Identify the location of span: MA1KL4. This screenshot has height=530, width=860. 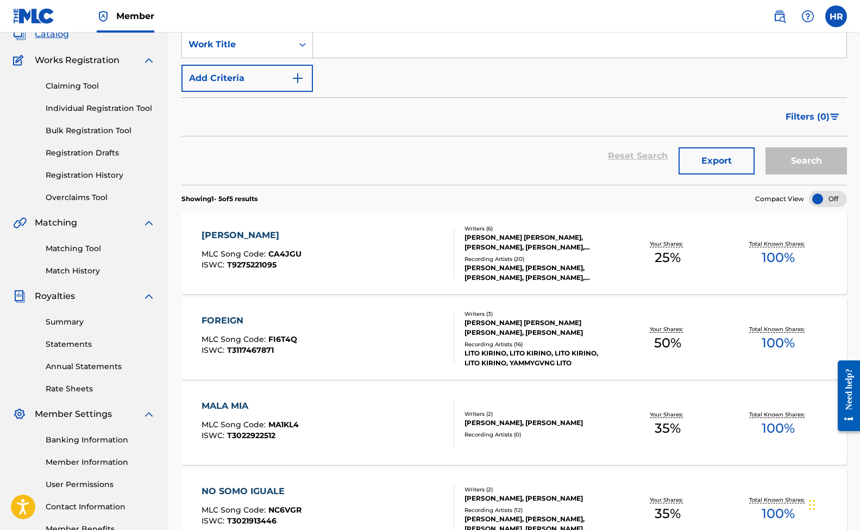
(284, 424).